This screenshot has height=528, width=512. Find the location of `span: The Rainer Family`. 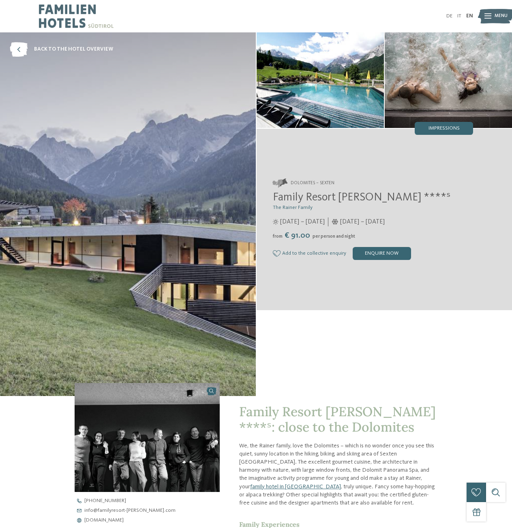

span: The Rainer Family is located at coordinates (293, 207).